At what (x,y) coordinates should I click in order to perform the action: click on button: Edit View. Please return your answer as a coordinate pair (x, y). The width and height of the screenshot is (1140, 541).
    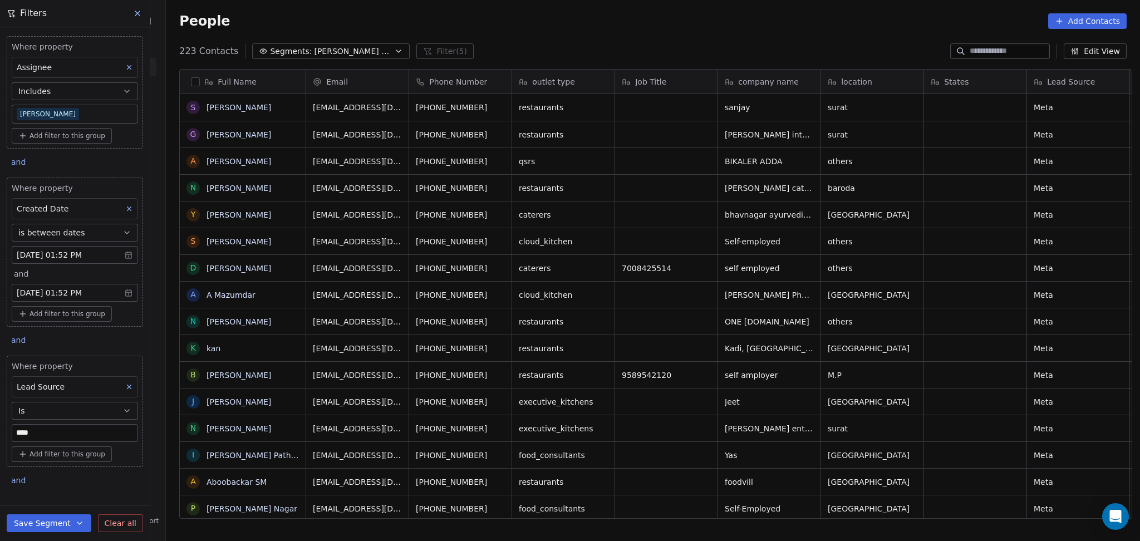
    Looking at the image, I should click on (1095, 51).